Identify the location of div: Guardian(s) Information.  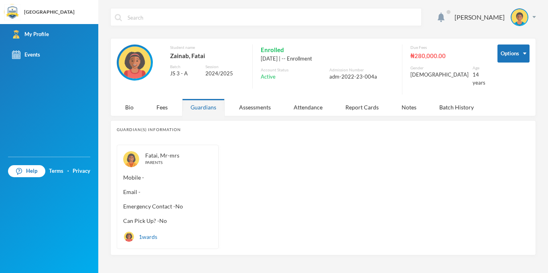
(323, 130).